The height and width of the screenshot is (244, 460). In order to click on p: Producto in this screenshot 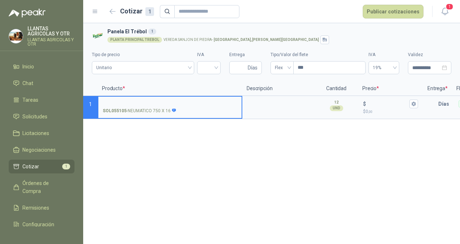, I will do `click(170, 89)`.